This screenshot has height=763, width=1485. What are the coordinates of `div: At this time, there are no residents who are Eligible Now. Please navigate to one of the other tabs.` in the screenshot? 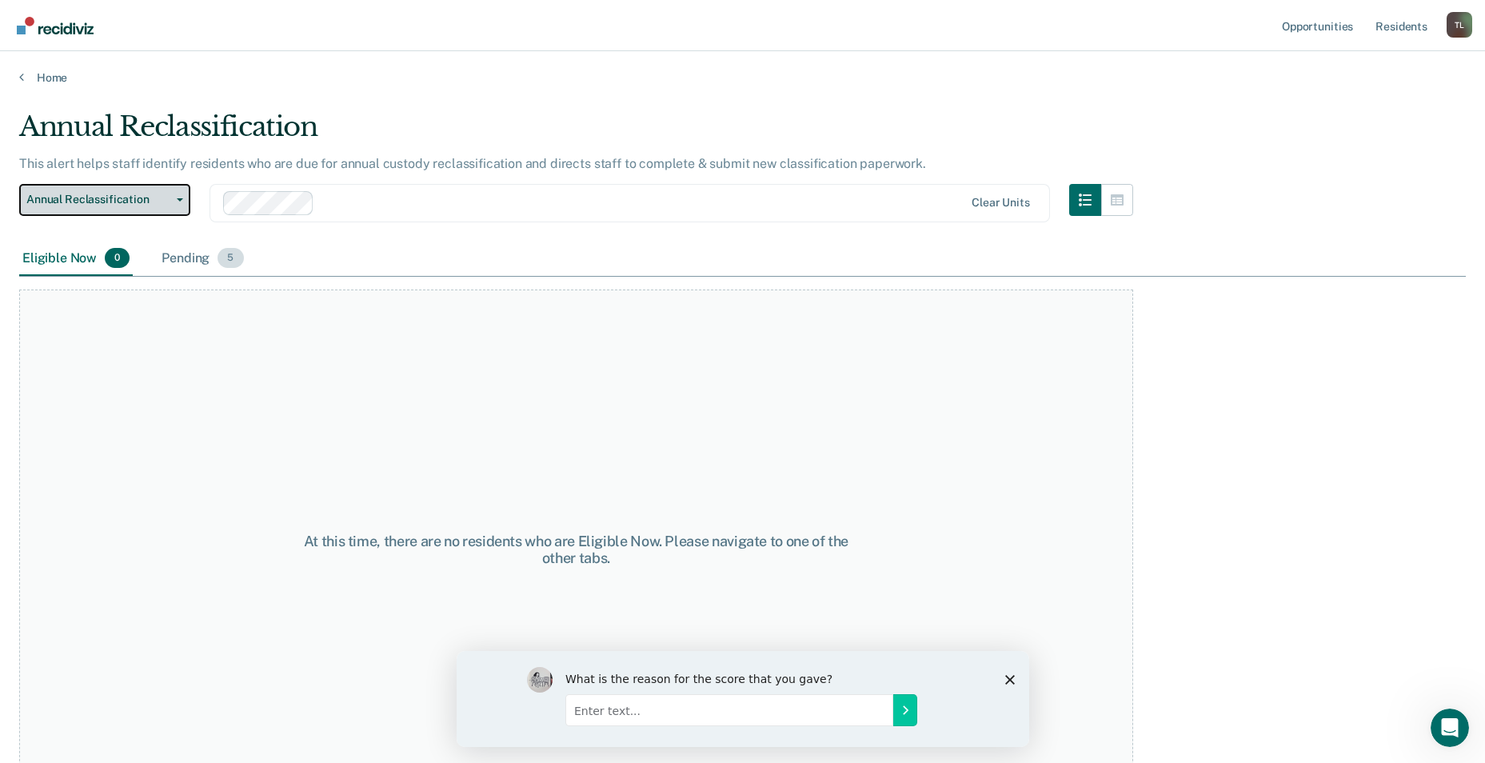 It's located at (576, 549).